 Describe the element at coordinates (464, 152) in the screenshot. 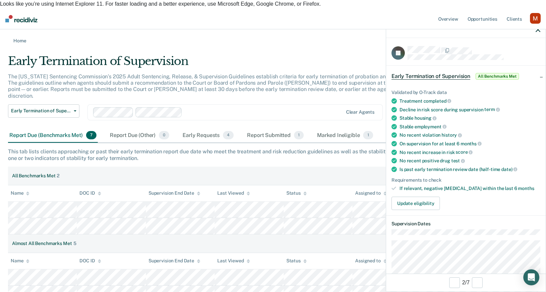

I see `span: score` at that location.